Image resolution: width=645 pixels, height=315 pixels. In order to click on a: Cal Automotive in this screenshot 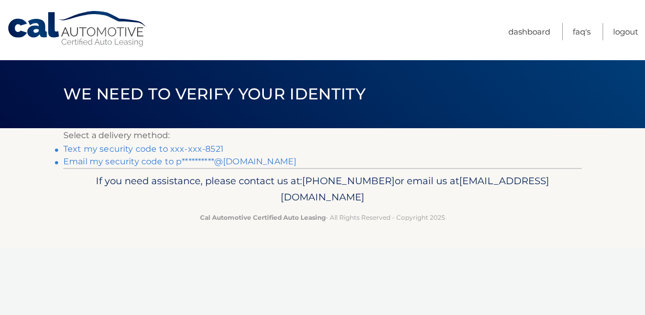, I will do `click(77, 29)`.